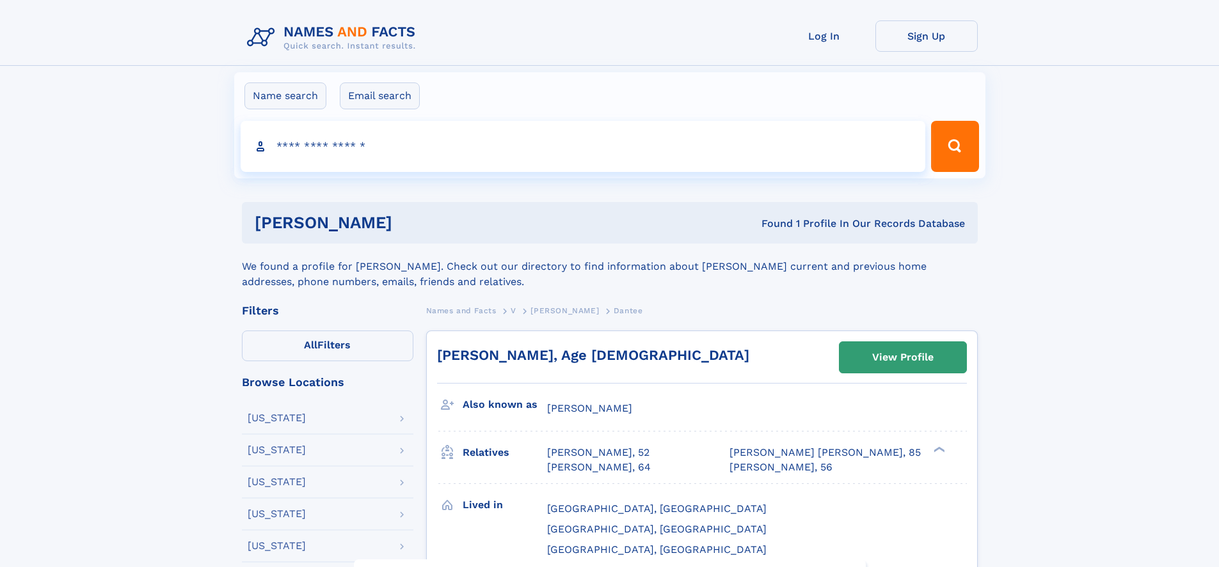 This screenshot has height=567, width=1219. Describe the element at coordinates (328, 383) in the screenshot. I see `div: Browse Locations` at that location.